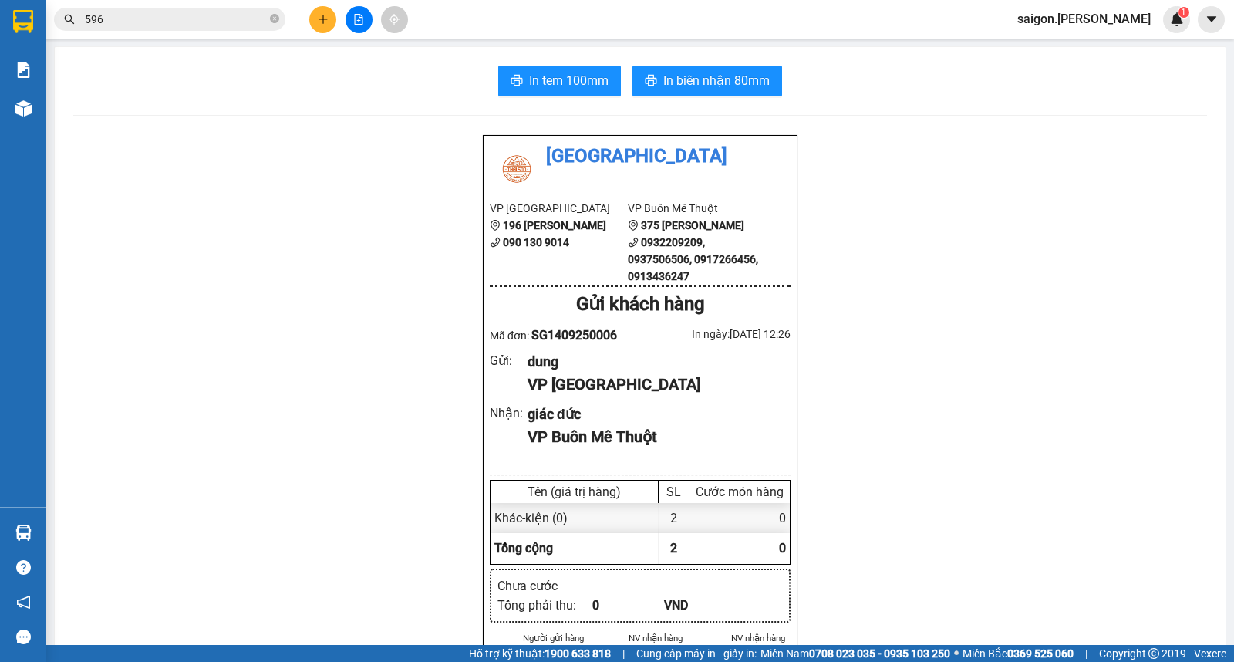 The height and width of the screenshot is (662, 1234). What do you see at coordinates (640, 305) in the screenshot?
I see `div: Gửi khách hàng` at bounding box center [640, 305].